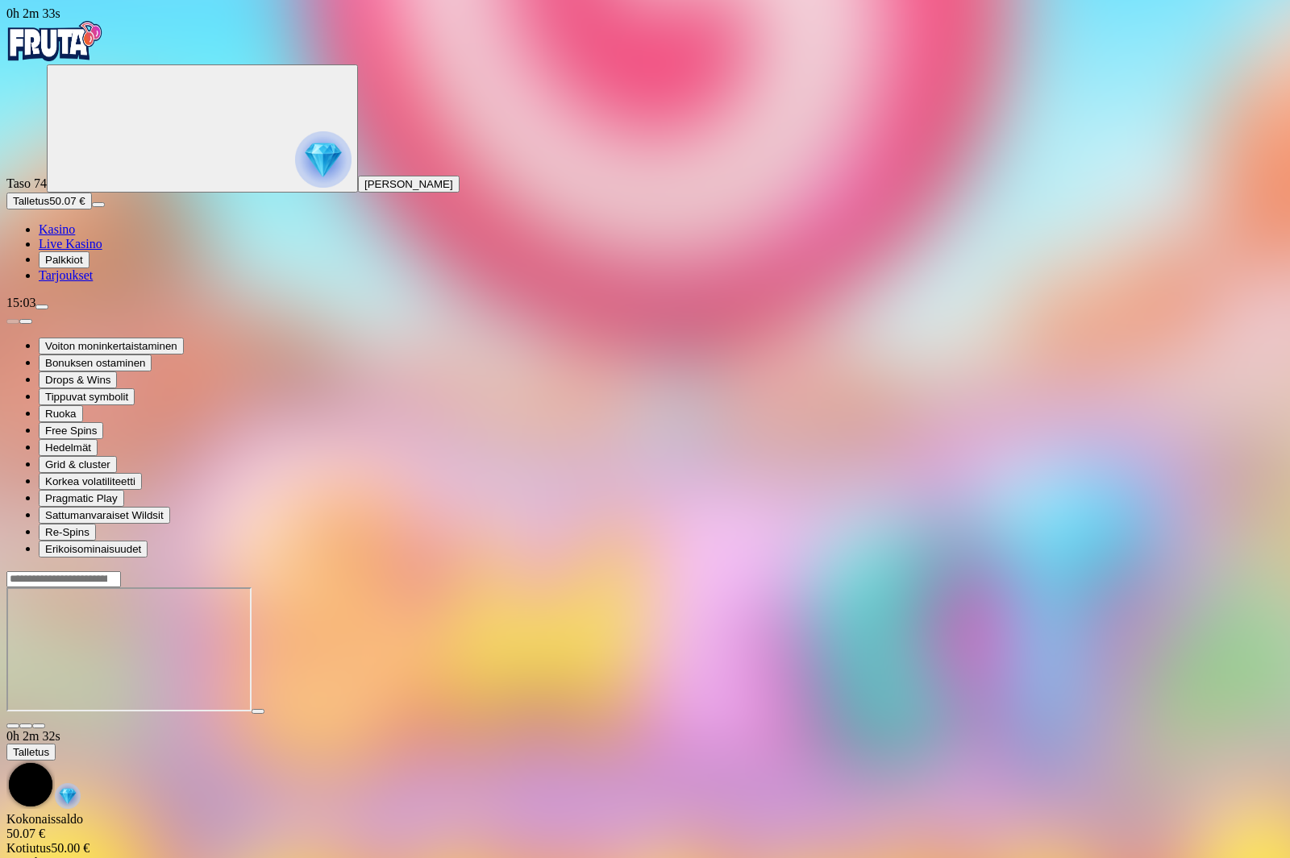 The height and width of the screenshot is (858, 1290). What do you see at coordinates (645, 152) in the screenshot?
I see `nav: Primary` at bounding box center [645, 152].